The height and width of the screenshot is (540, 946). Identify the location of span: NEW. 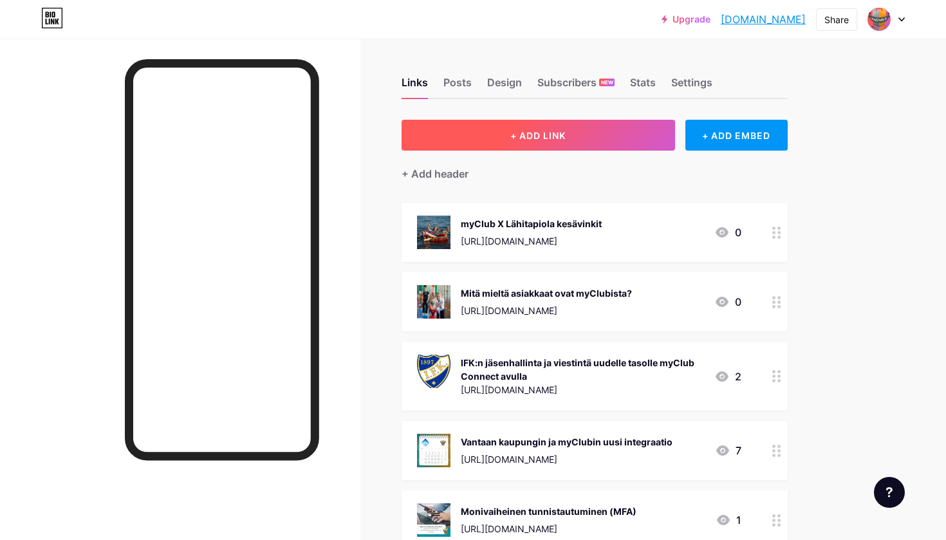
(607, 82).